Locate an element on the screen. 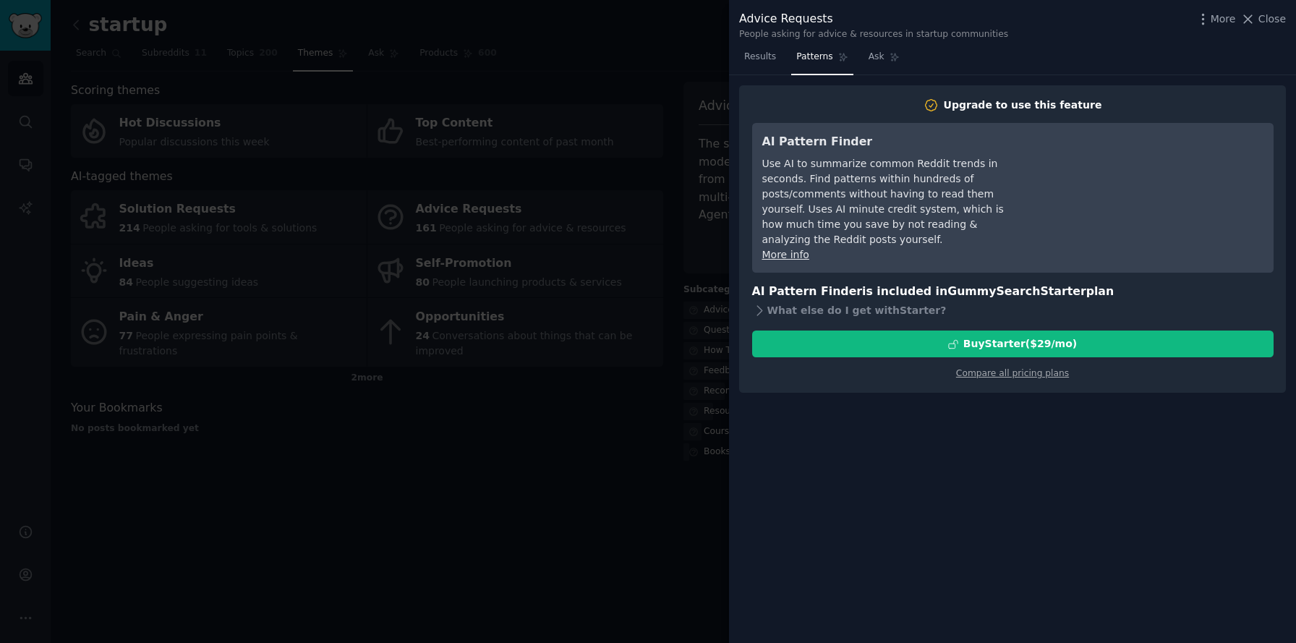  div: Advice Requests is located at coordinates (874, 19).